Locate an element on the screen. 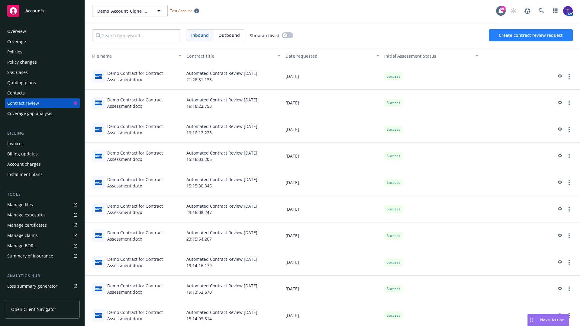 The image size is (580, 326). div: 99+ is located at coordinates (503, 9).